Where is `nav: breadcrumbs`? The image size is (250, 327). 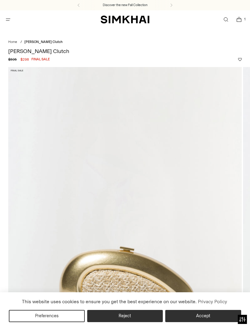
nav: breadcrumbs is located at coordinates (125, 42).